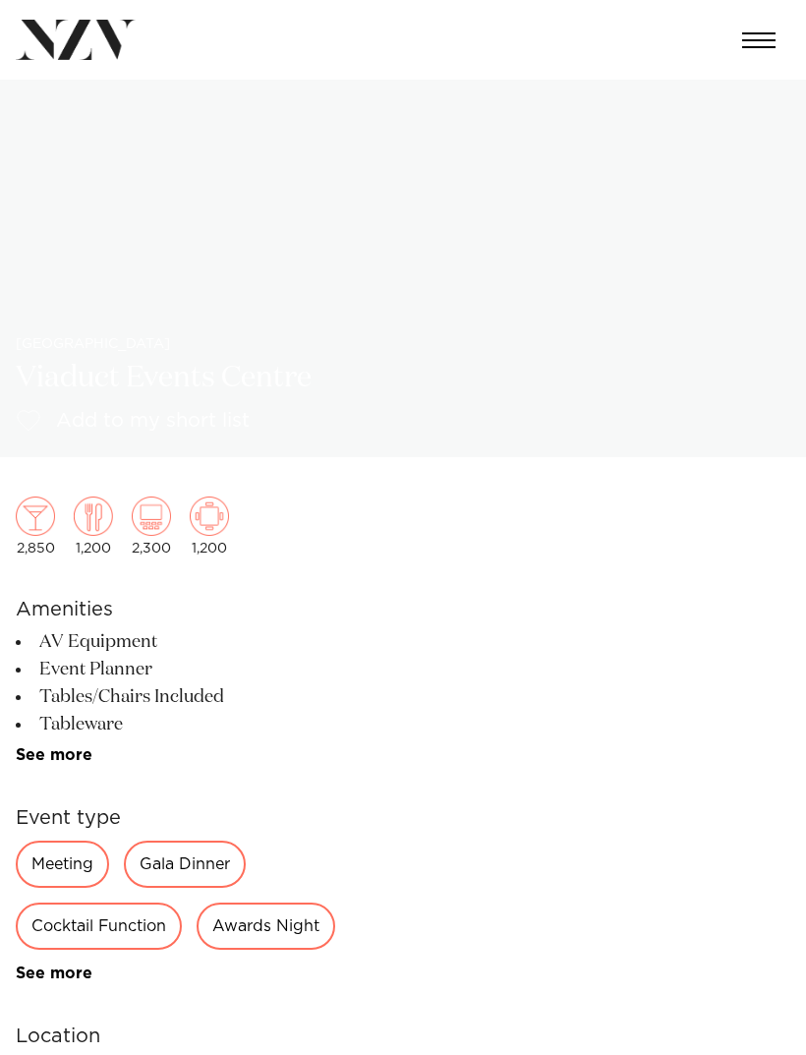 The width and height of the screenshot is (806, 1055). I want to click on div: Gala Dinner, so click(185, 864).